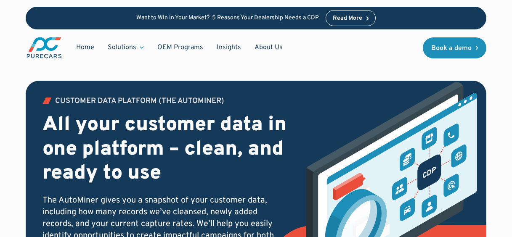 Image resolution: width=512 pixels, height=237 pixels. Describe the element at coordinates (44, 48) in the screenshot. I see `a: main` at that location.